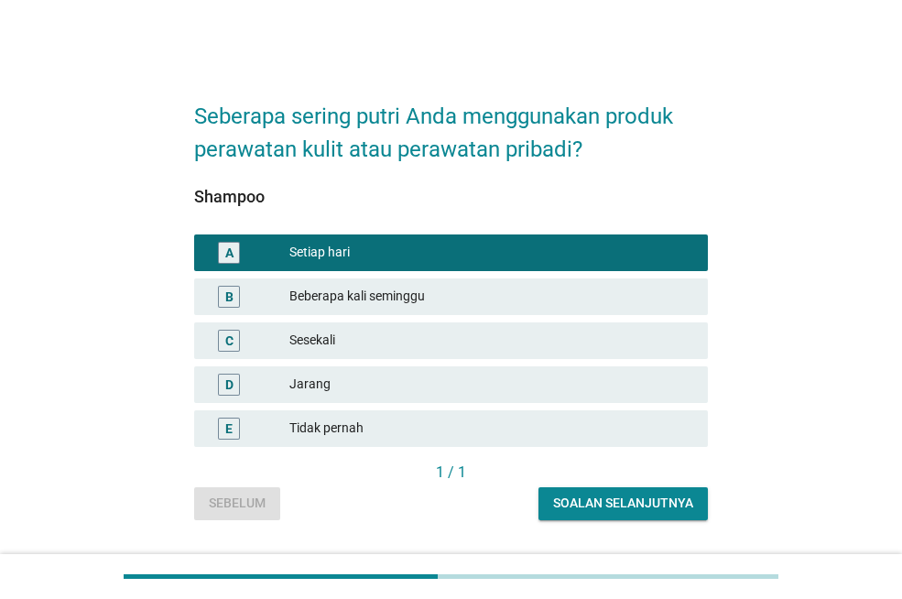 The width and height of the screenshot is (902, 599). Describe the element at coordinates (450, 196) in the screenshot. I see `div: Shampoo` at that location.